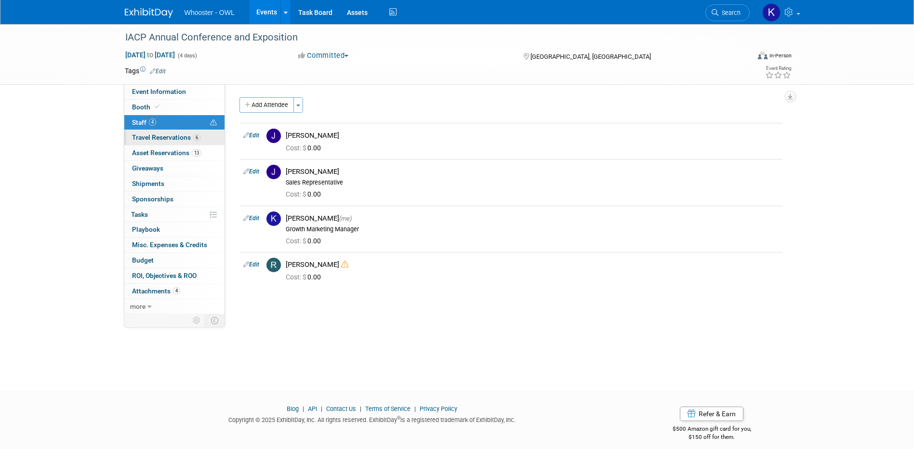 The image size is (914, 449). Describe the element at coordinates (174, 137) in the screenshot. I see `a: Travel Reservations6` at that location.